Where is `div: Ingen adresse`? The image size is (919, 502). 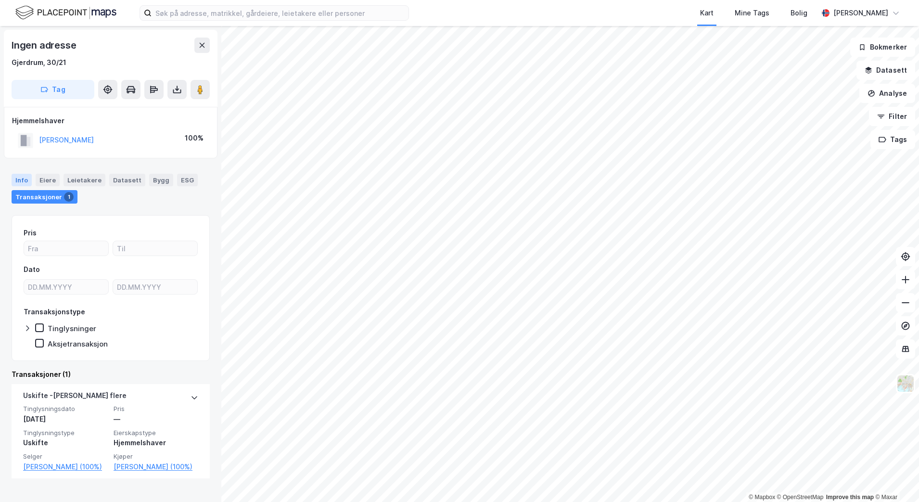 div: Ingen adresse is located at coordinates (45, 45).